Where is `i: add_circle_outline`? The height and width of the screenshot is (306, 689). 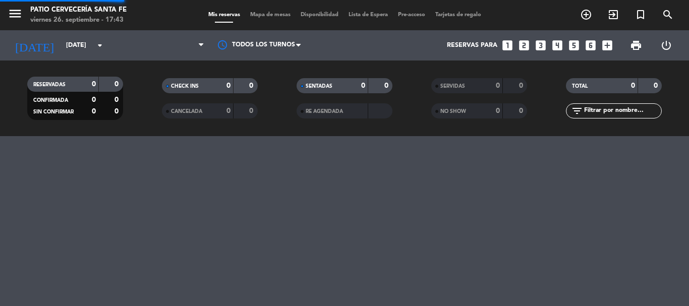
i: add_circle_outline is located at coordinates (586, 15).